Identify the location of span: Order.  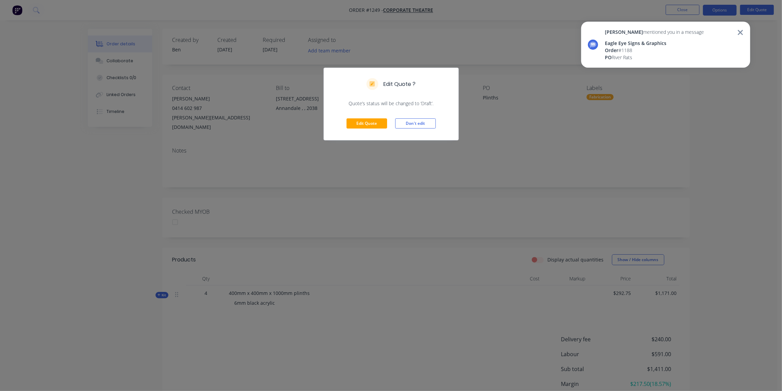
(611, 50).